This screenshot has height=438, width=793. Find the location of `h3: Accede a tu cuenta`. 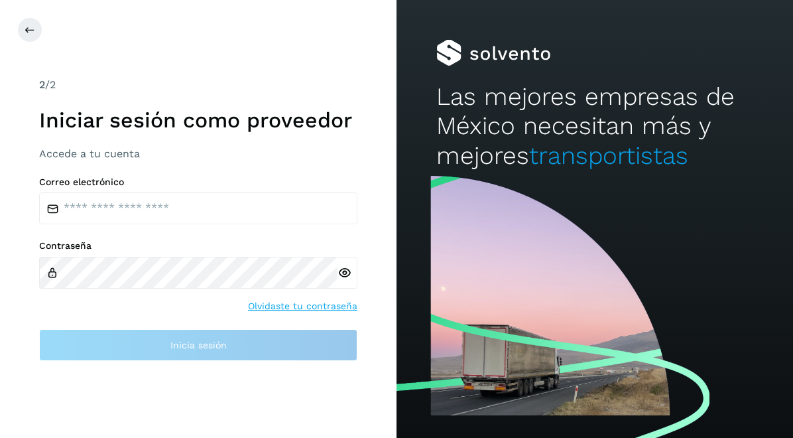

h3: Accede a tu cuenta is located at coordinates (198, 153).